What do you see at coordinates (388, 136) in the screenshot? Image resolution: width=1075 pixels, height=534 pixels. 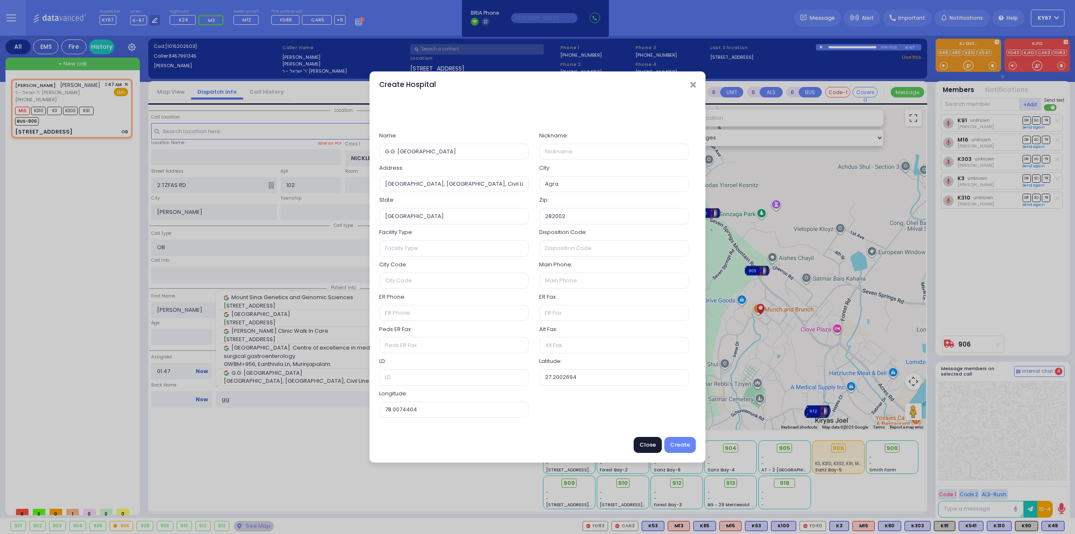 I see `label: Name:` at bounding box center [388, 136].